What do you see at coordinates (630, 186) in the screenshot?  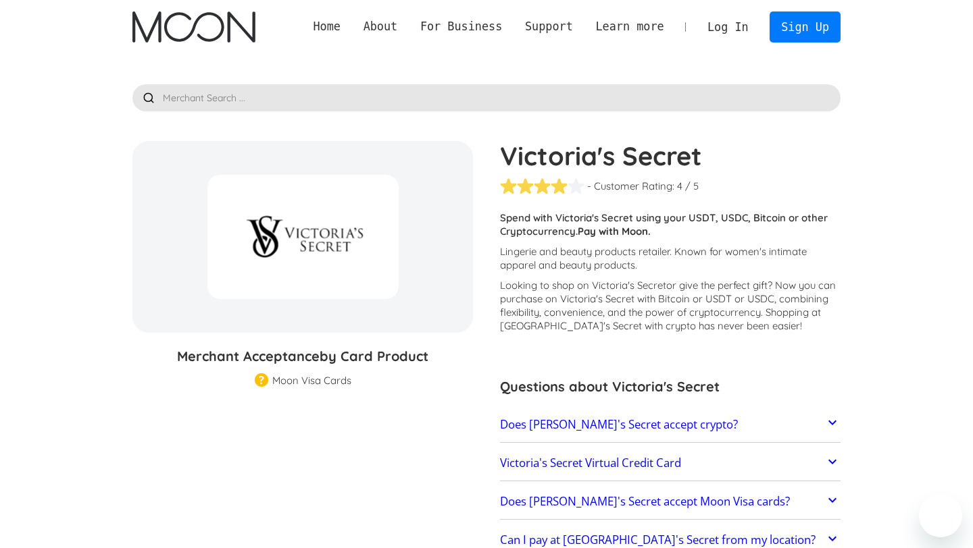 I see `div: - Customer Rating:` at bounding box center [630, 186].